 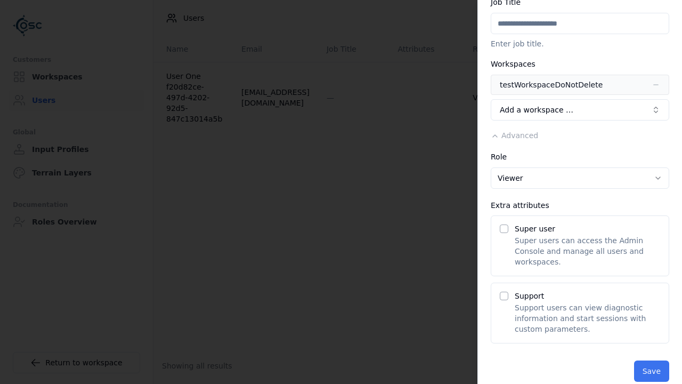 What do you see at coordinates (499, 157) in the screenshot?
I see `label: Role` at bounding box center [499, 157].